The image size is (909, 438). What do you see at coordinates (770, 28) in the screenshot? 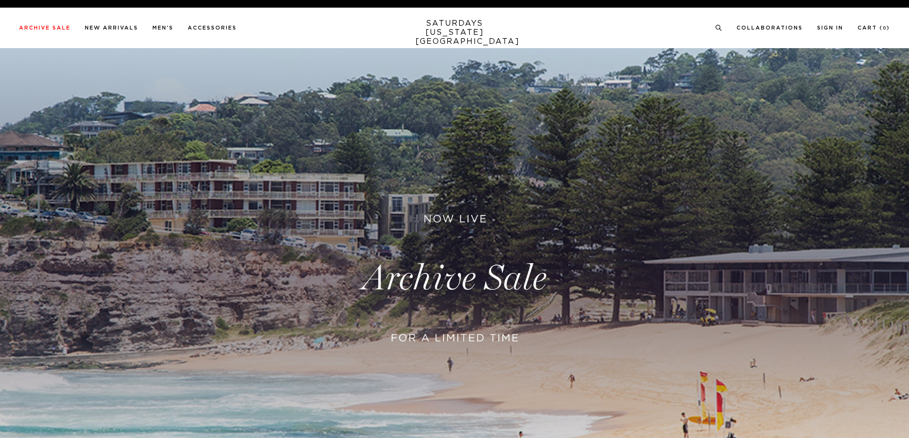
I see `a: Collaborations` at bounding box center [770, 28].